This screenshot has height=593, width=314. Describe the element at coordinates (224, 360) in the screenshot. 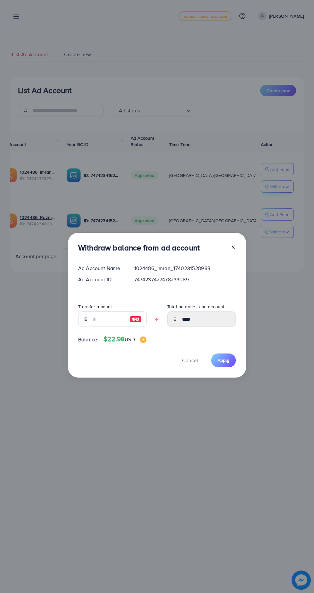

I see `span: Apply` at that location.